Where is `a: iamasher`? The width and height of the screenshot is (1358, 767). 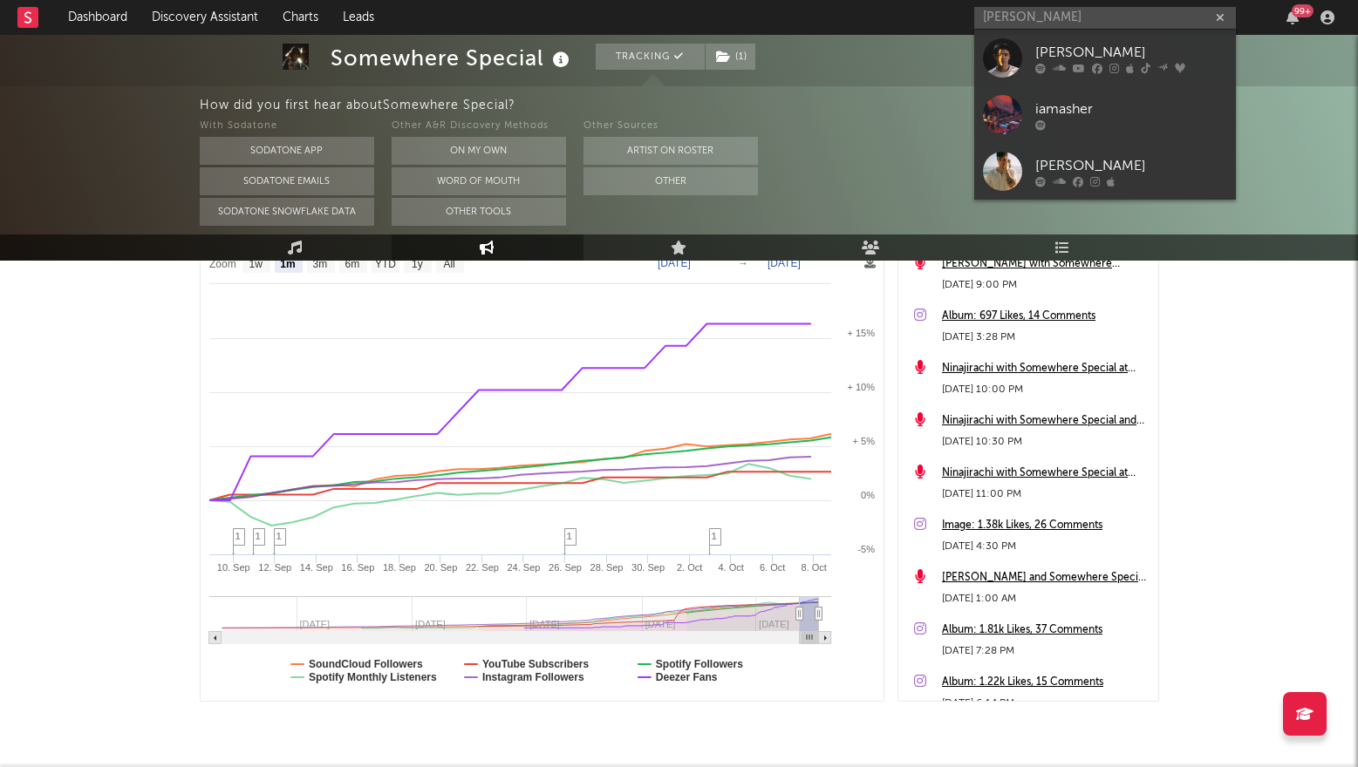
a: iamasher is located at coordinates (1105, 114).